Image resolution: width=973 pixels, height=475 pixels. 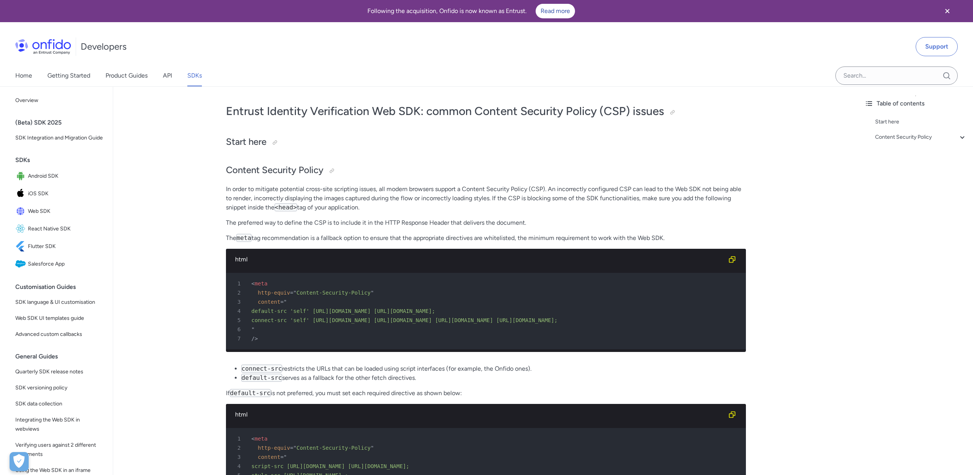 I want to click on h1: Developers, so click(x=104, y=47).